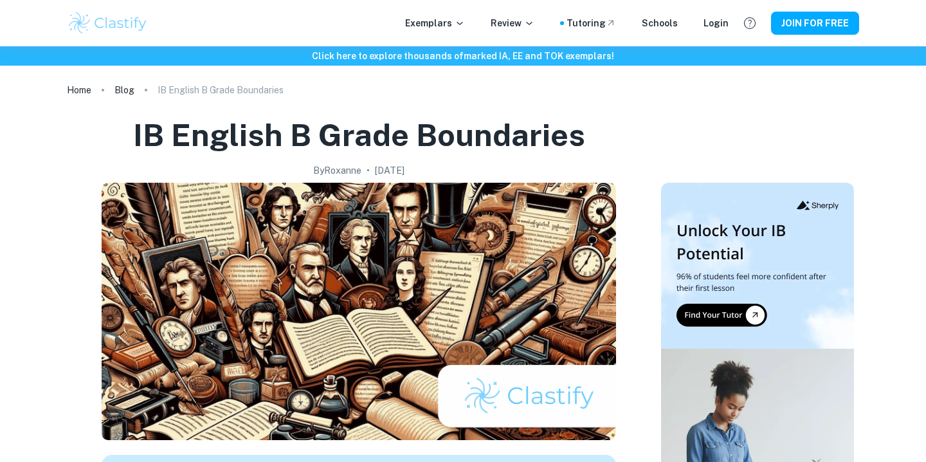 The image size is (926, 462). Describe the element at coordinates (716, 23) in the screenshot. I see `a: Login` at that location.